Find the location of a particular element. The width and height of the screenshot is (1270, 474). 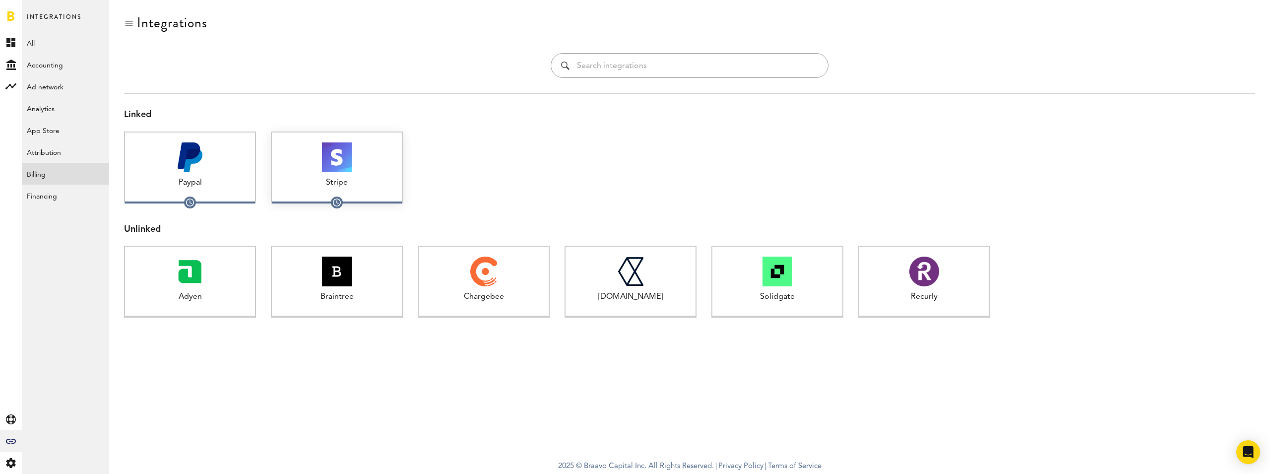

div: Chargebee is located at coordinates (484, 297).